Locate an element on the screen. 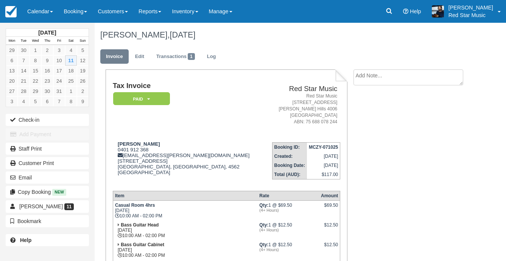 Image resolution: width=506 pixels, height=261 pixels. a: 28 is located at coordinates (23, 91).